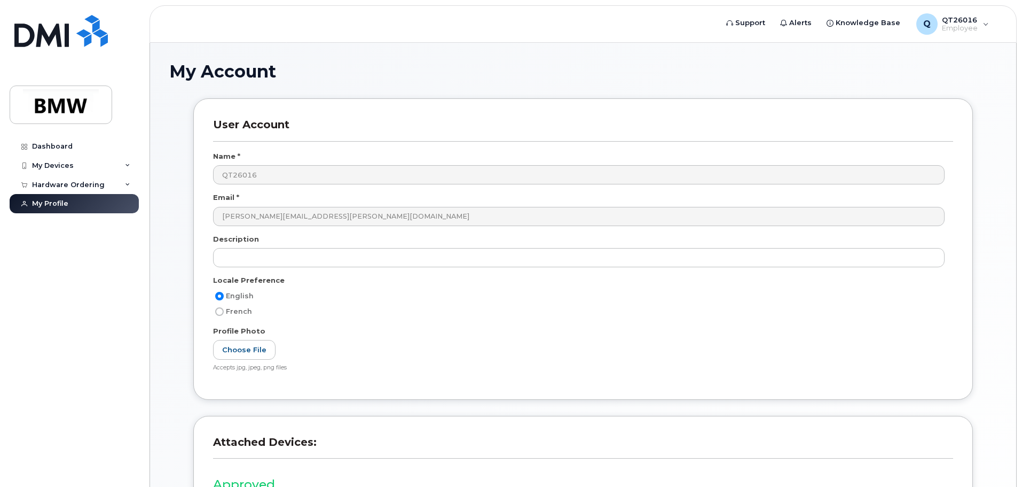 This screenshot has height=487, width=1022. Describe the element at coordinates (220, 296) in the screenshot. I see `input: English` at that location.